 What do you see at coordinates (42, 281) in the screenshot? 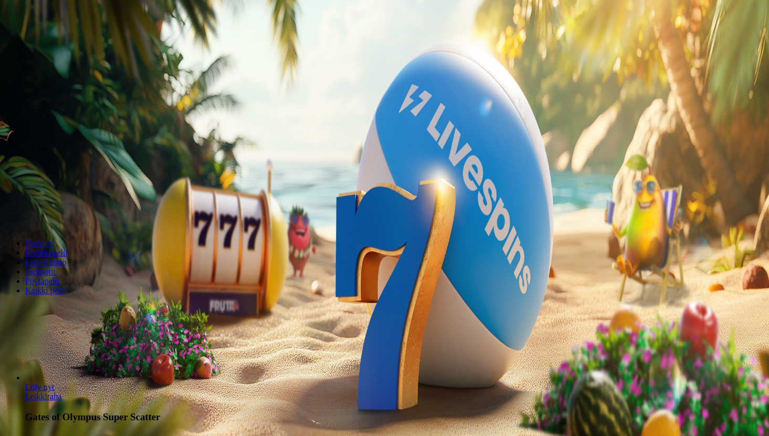
I see `a: Pöytäpelit` at bounding box center [42, 281].